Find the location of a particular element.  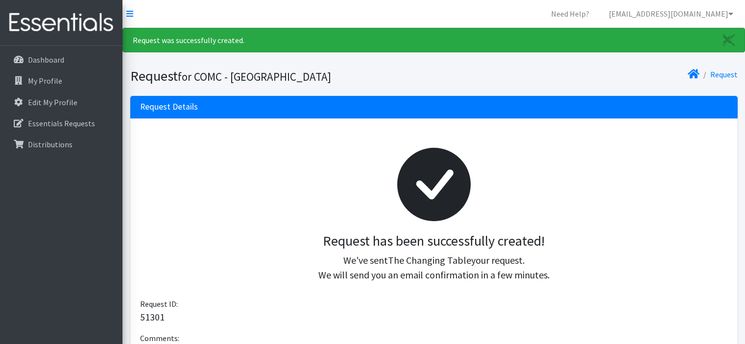

span: The Changing Table is located at coordinates (429, 260).